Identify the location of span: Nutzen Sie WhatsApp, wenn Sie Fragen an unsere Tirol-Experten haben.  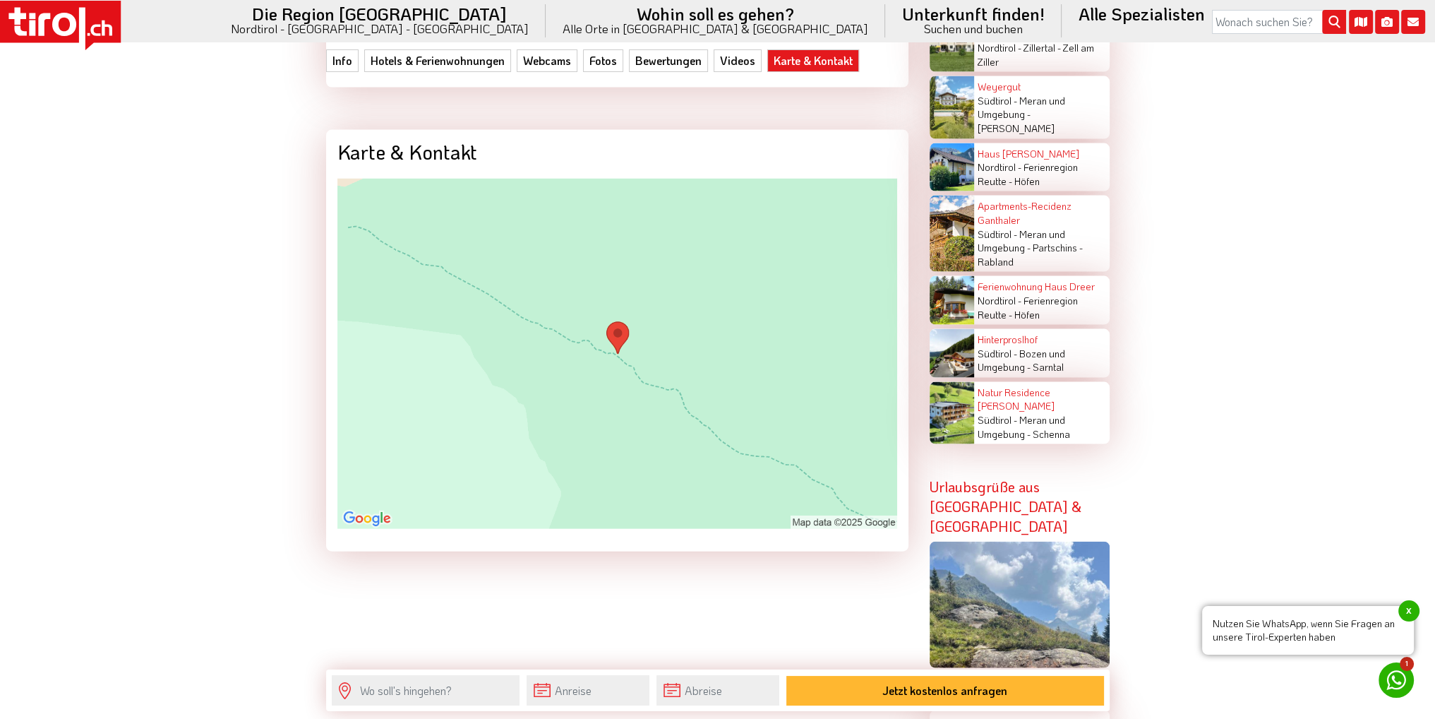
(1308, 630).